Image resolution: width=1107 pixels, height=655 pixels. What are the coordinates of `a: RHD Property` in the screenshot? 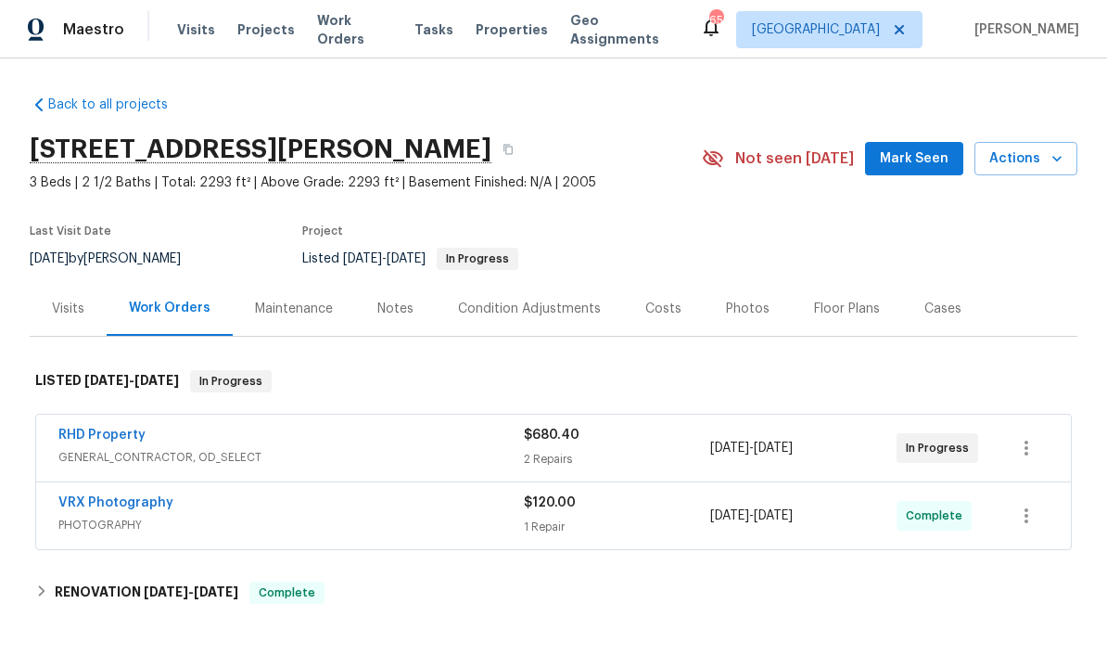 It's located at (102, 435).